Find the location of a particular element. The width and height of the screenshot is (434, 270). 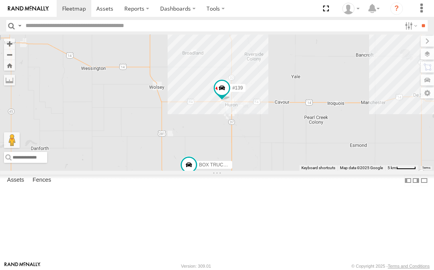

button: Zoom out is located at coordinates (9, 55).